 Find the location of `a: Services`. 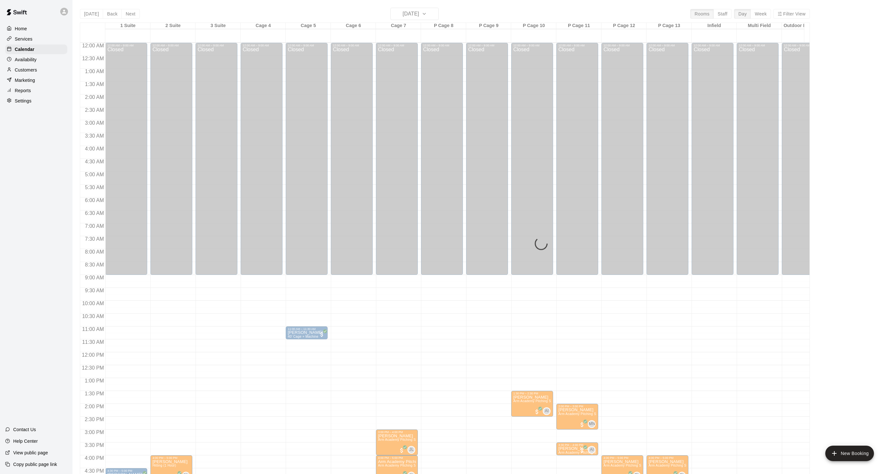

a: Services is located at coordinates (36, 39).